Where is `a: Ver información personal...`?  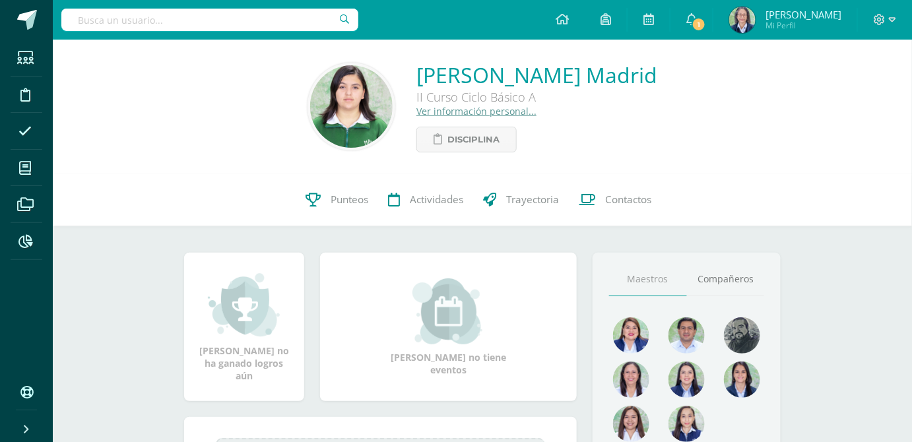
a: Ver información personal... is located at coordinates (476, 111).